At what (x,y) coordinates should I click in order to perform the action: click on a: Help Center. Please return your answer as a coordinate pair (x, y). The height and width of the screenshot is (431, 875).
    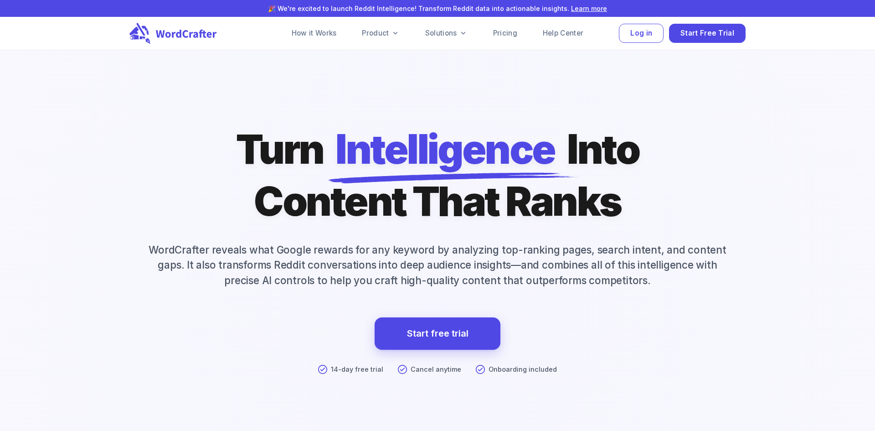
    Looking at the image, I should click on (563, 33).